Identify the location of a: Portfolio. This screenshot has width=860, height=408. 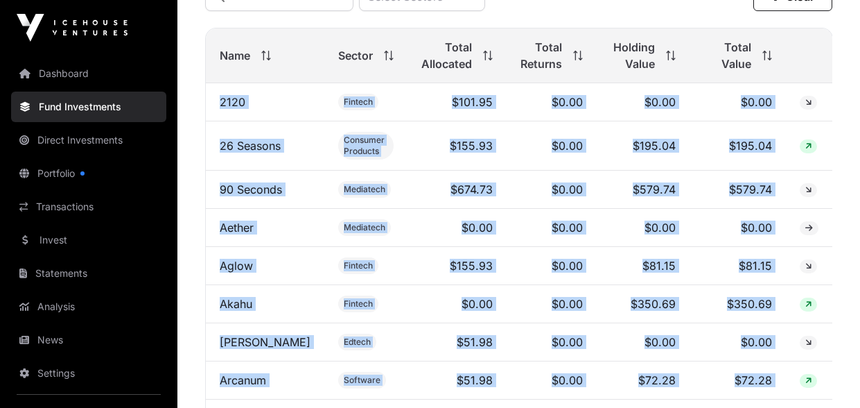
(89, 173).